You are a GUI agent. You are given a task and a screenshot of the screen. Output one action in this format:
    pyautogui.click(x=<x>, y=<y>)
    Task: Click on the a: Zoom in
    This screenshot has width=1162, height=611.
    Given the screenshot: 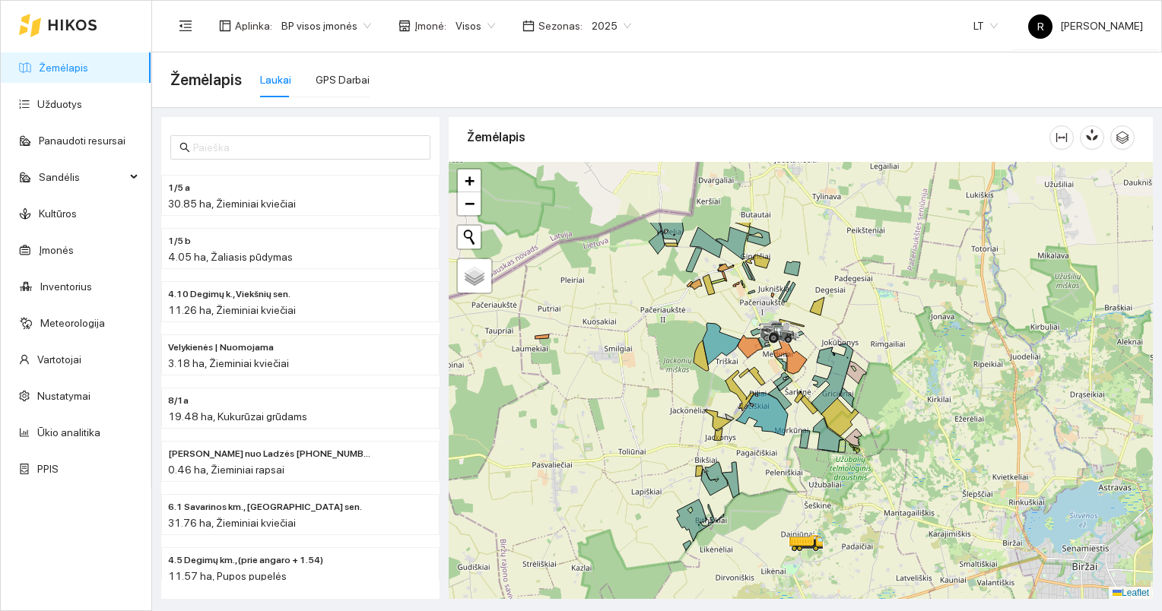 What is the action you would take?
    pyautogui.click(x=469, y=181)
    